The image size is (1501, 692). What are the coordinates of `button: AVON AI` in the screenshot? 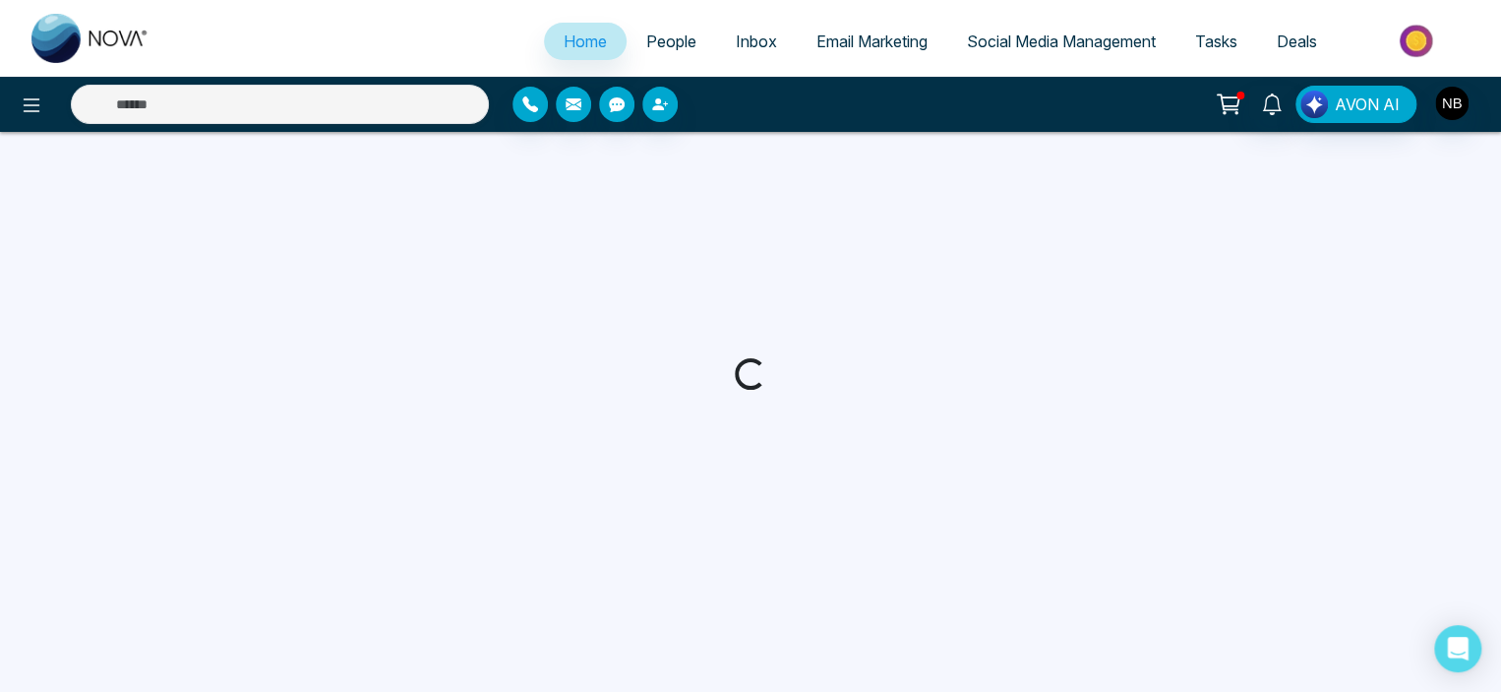 It's located at (1356, 104).